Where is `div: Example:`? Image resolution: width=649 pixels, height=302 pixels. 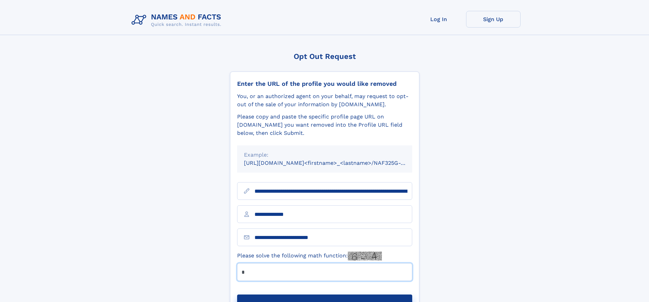 div: Example: is located at coordinates (325, 155).